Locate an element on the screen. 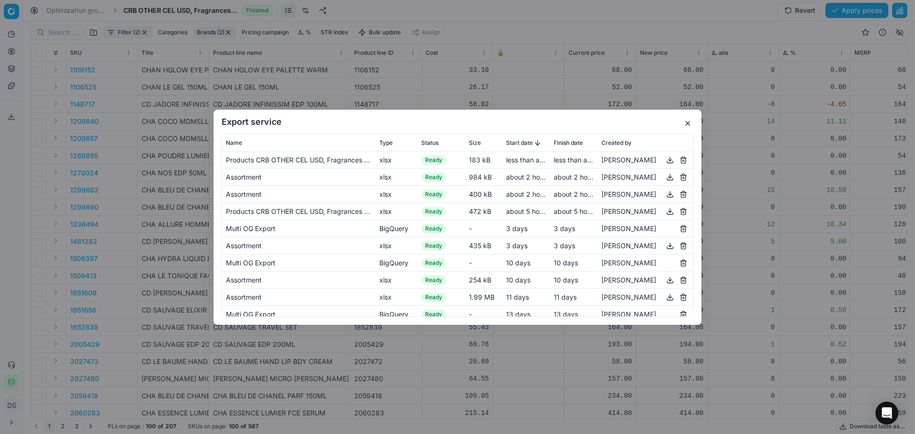 This screenshot has height=434, width=915. div: 183 kB is located at coordinates (484, 160).